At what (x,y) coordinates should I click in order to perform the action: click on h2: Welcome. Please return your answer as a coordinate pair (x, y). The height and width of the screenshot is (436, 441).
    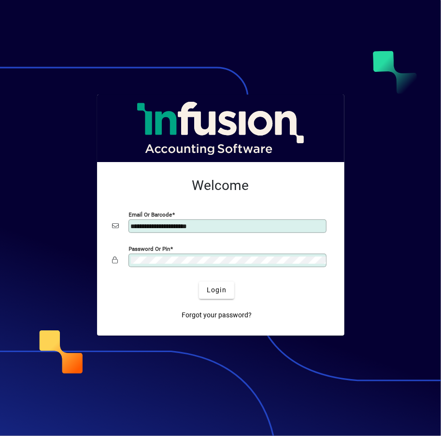
    Looking at the image, I should click on (221, 186).